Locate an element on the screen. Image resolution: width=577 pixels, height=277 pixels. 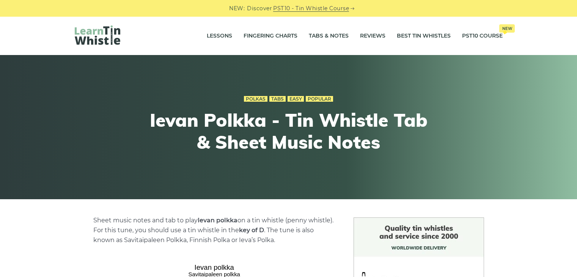
a: Lessons is located at coordinates (219, 36).